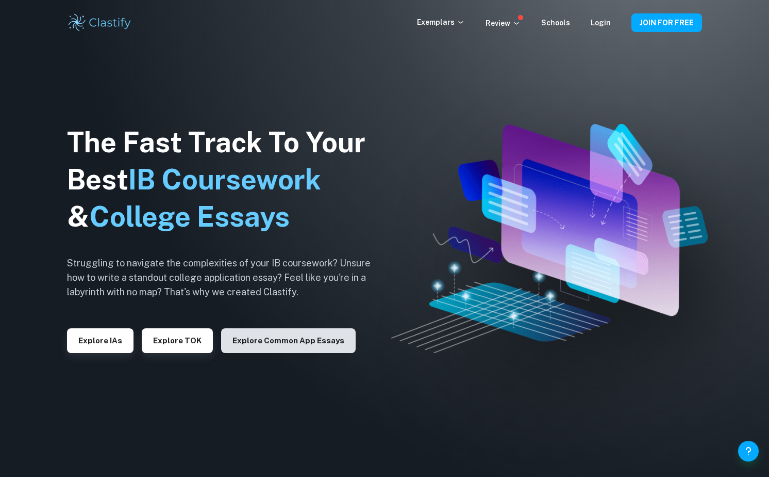  I want to click on p: Exemplars, so click(441, 22).